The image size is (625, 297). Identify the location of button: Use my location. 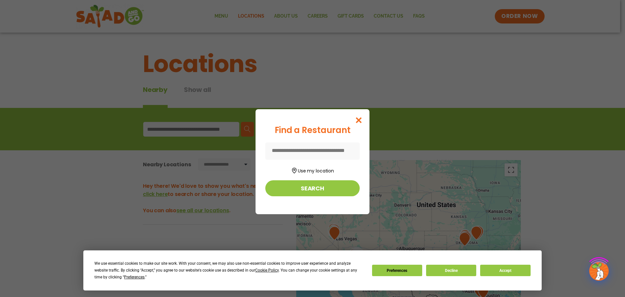
(313, 170).